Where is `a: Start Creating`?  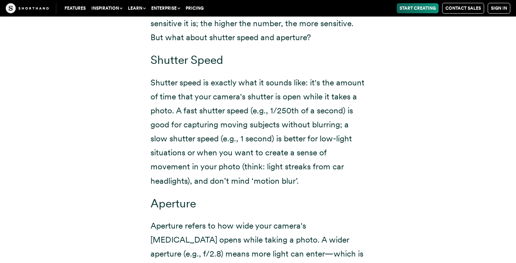
a: Start Creating is located at coordinates (418, 8).